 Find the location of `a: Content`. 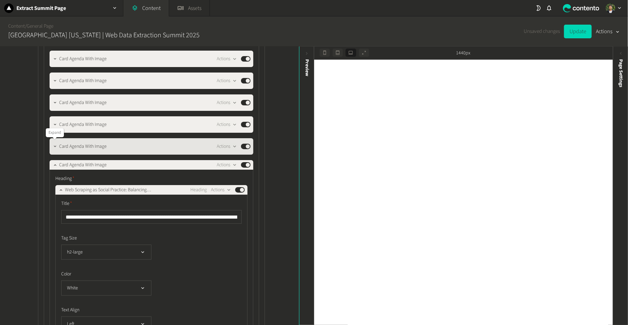

a: Content is located at coordinates (16, 26).